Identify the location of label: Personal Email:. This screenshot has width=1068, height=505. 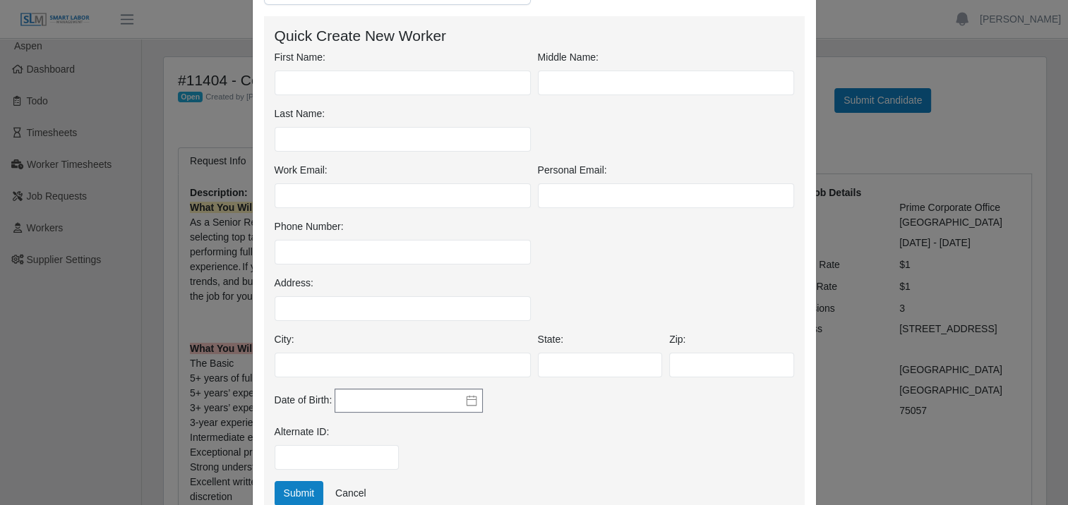
(572, 170).